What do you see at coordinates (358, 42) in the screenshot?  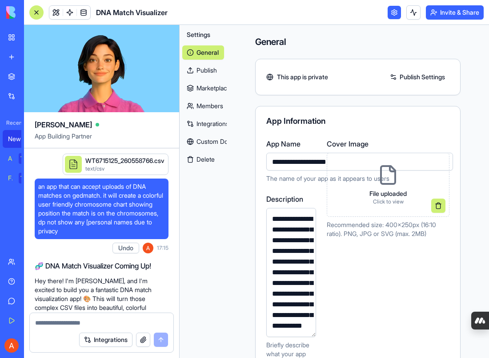 I see `h4: General` at bounding box center [358, 42].